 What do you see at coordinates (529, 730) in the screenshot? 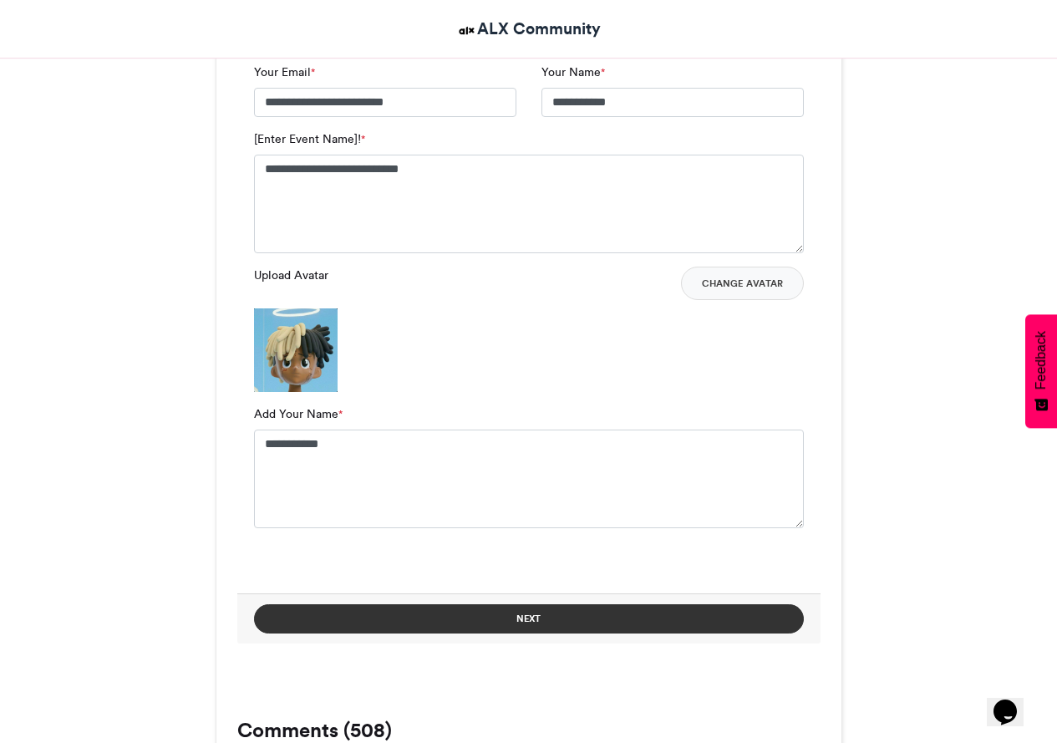
I see `h3: Comments (508)` at bounding box center [529, 730].